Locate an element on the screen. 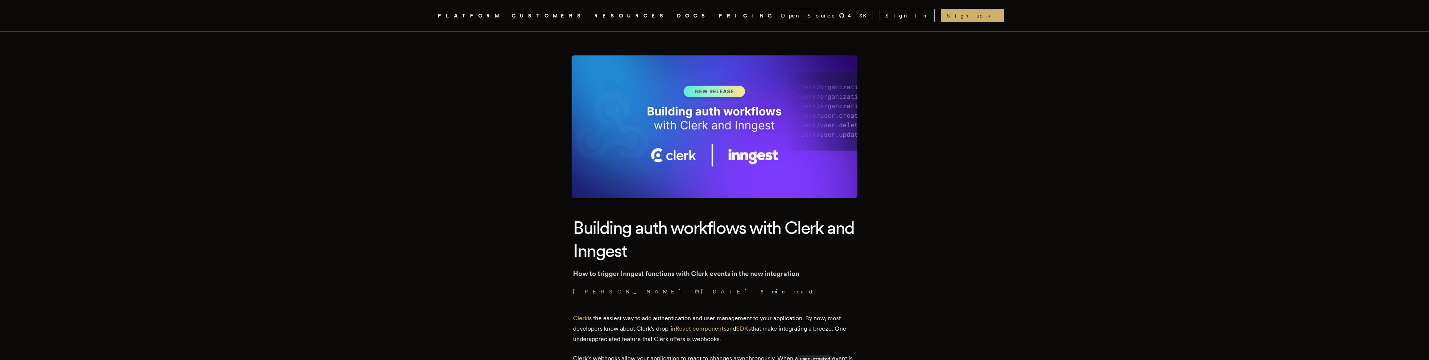 This screenshot has width=1429, height=360. p: is the easiest way to add authentication and user management to your application. By now, most de... is located at coordinates (714, 329).